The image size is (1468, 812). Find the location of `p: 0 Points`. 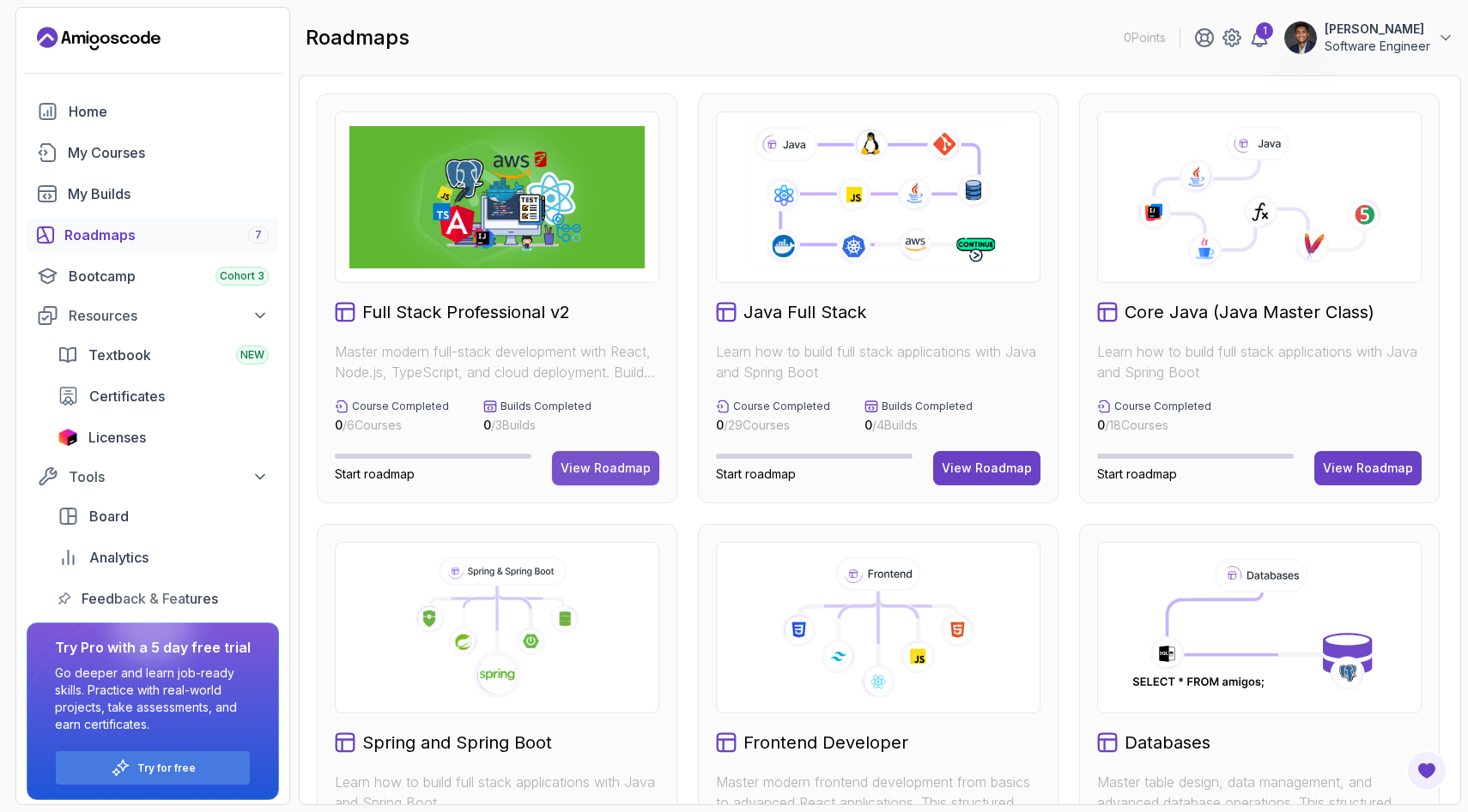

p: 0 Points is located at coordinates (1144, 38).